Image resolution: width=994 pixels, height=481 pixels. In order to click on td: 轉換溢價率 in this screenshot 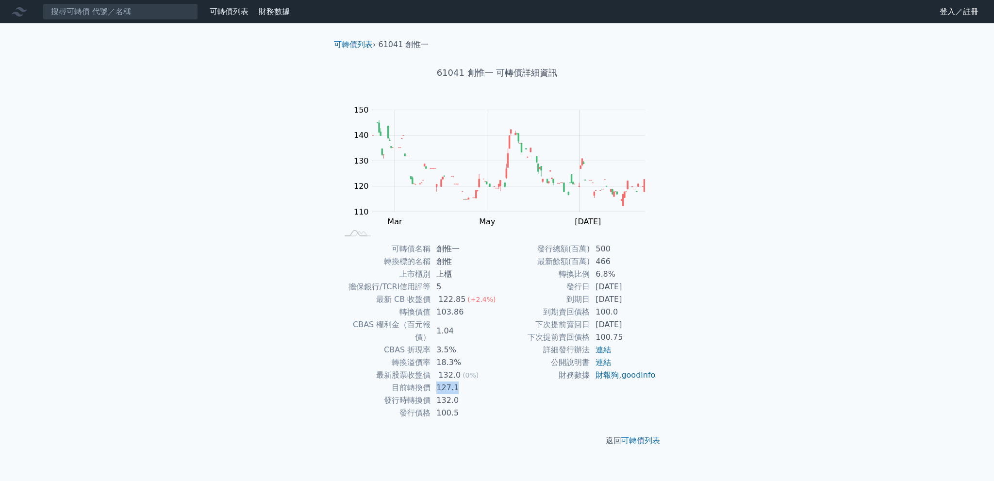, I will do `click(384, 363)`.